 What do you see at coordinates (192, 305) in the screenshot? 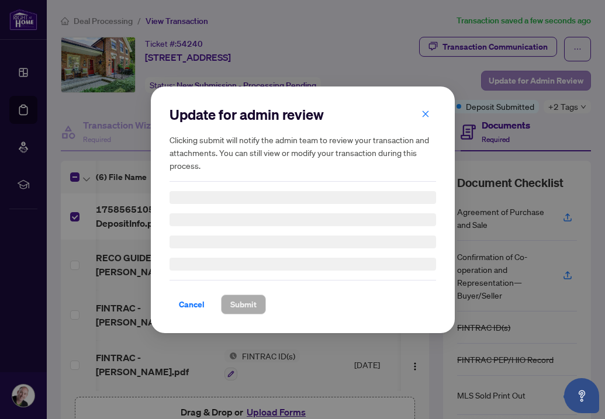
I see `span: Cancel` at bounding box center [192, 305].